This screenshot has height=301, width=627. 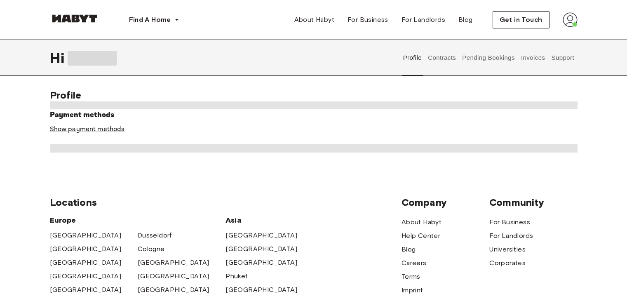 I want to click on img: Habyt, so click(x=75, y=19).